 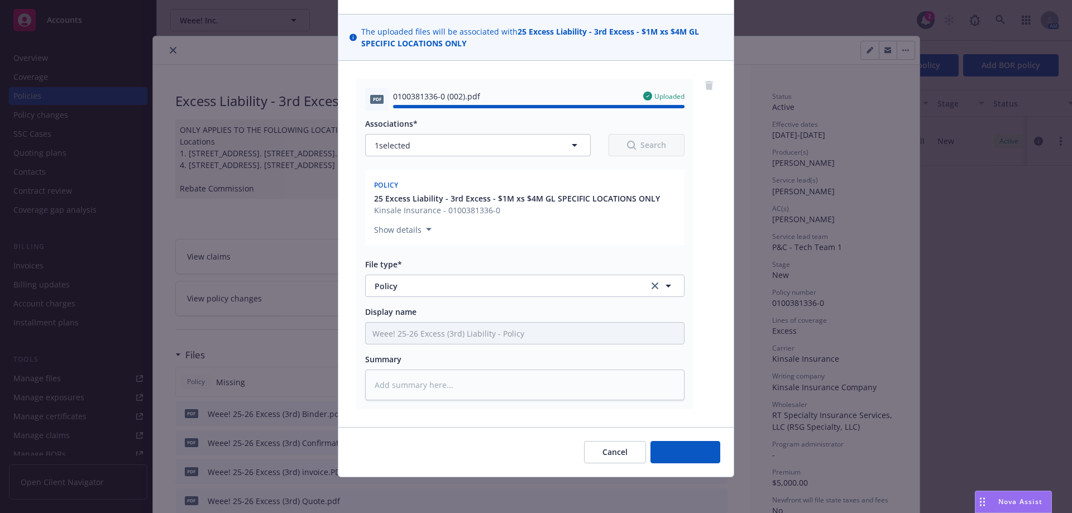 I want to click on span: Cancel, so click(x=615, y=452).